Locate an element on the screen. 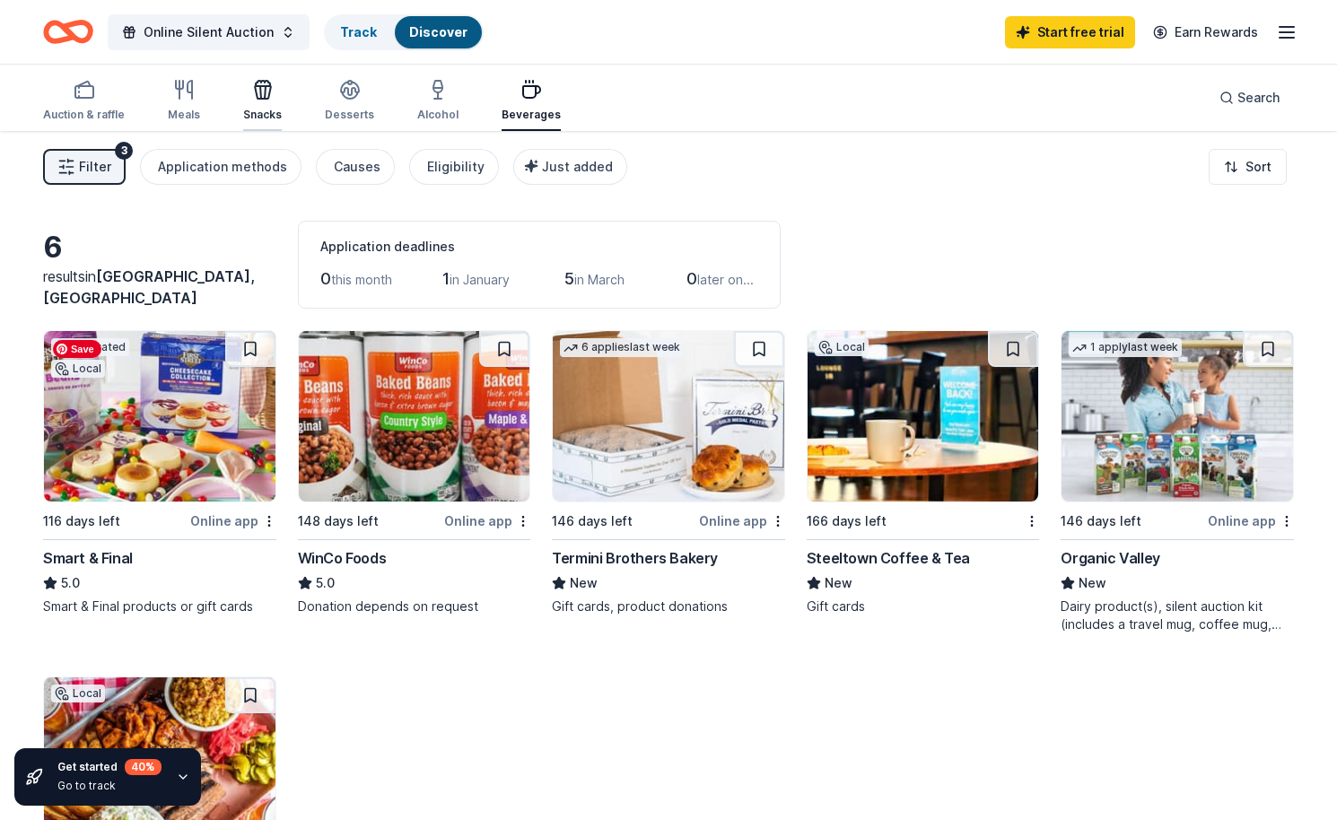  div: results is located at coordinates (160, 287).